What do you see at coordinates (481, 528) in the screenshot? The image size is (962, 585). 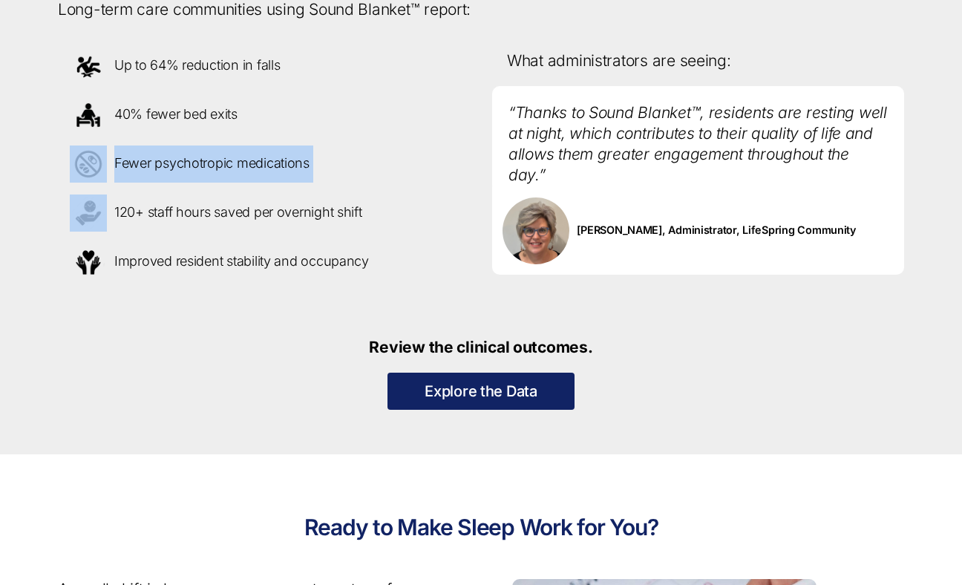 I see `h2: Ready to Make Sleep Work for You?` at bounding box center [481, 528].